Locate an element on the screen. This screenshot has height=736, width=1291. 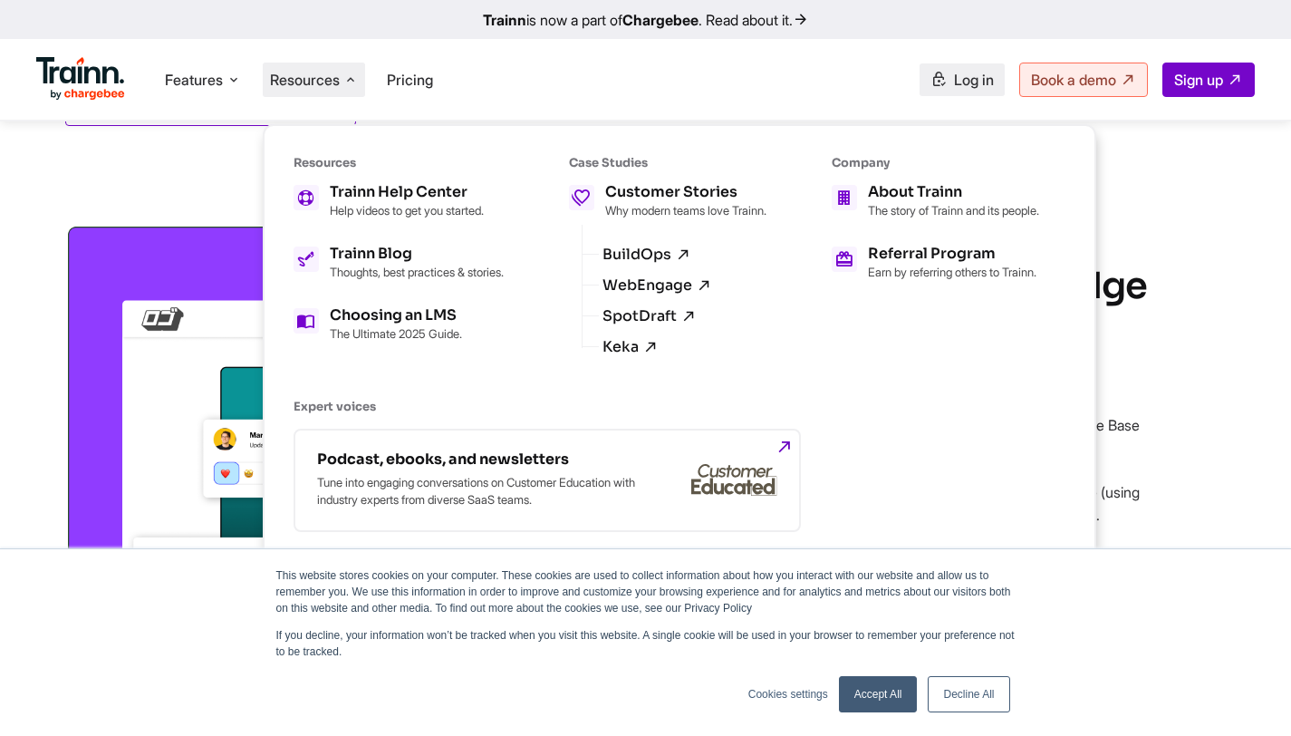
a: Book a demo is located at coordinates (1084, 80).